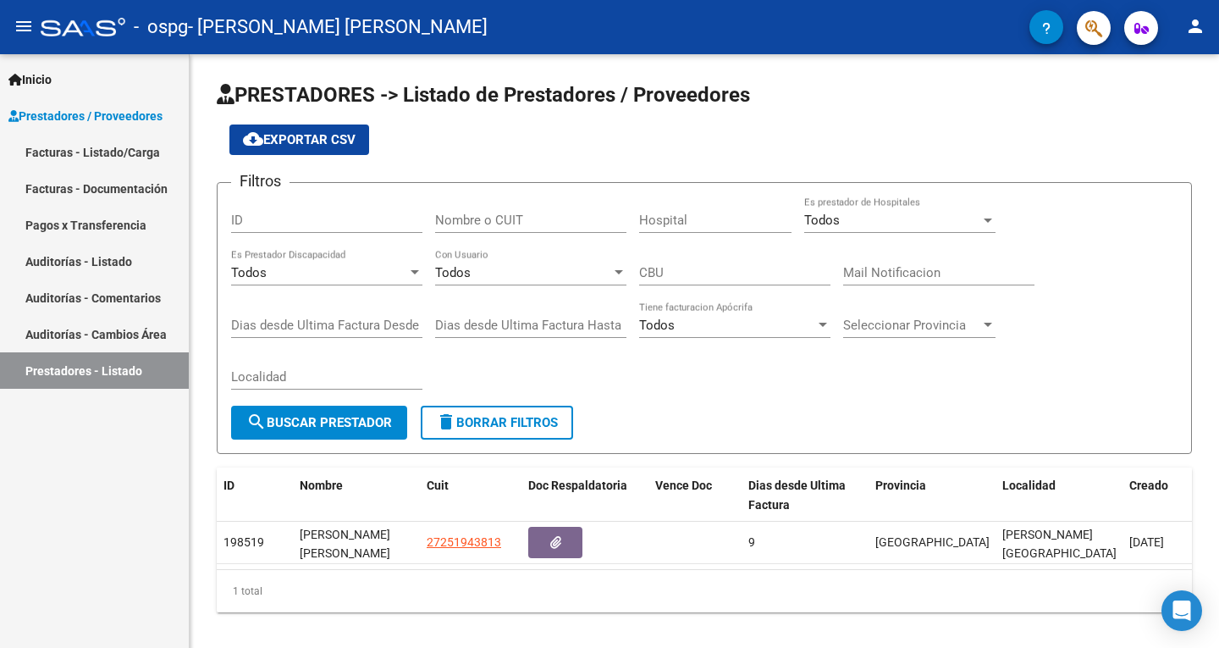 This screenshot has height=648, width=1219. I want to click on span: Localidad, so click(1029, 485).